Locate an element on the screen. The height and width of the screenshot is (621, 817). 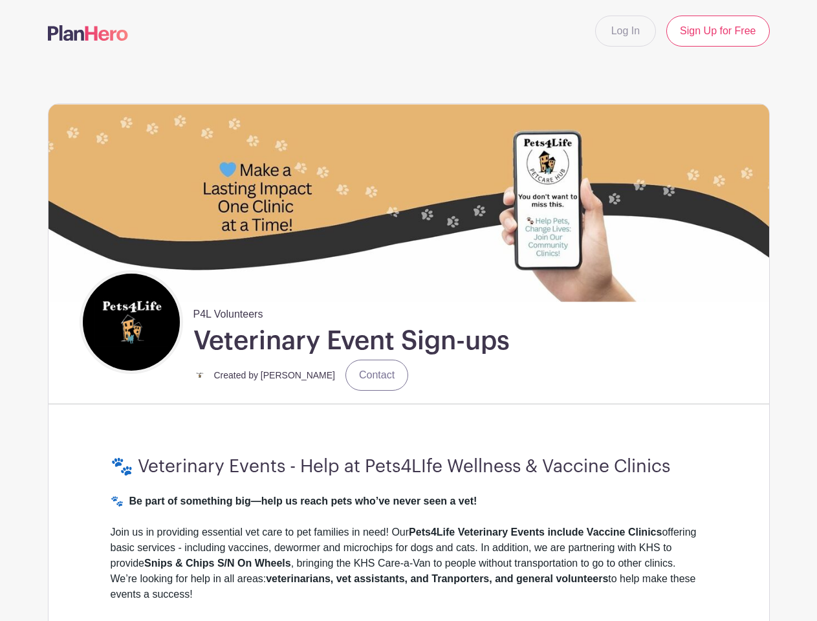
img: small%20square%20logo.jpg is located at coordinates (200, 375).